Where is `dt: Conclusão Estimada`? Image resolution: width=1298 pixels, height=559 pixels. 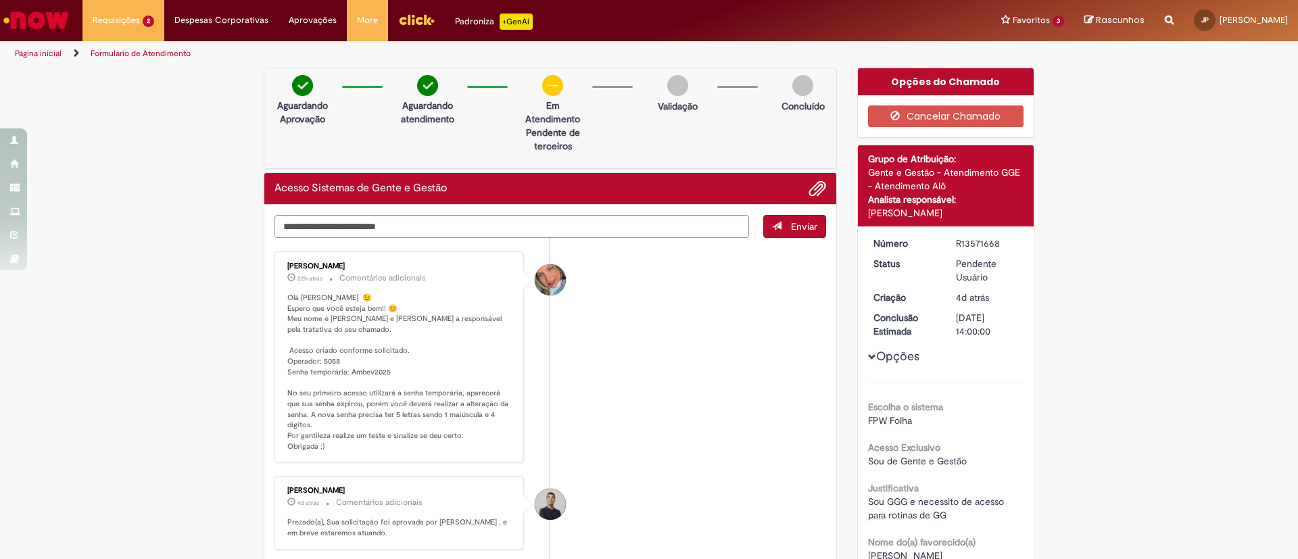 dt: Conclusão Estimada is located at coordinates (904, 324).